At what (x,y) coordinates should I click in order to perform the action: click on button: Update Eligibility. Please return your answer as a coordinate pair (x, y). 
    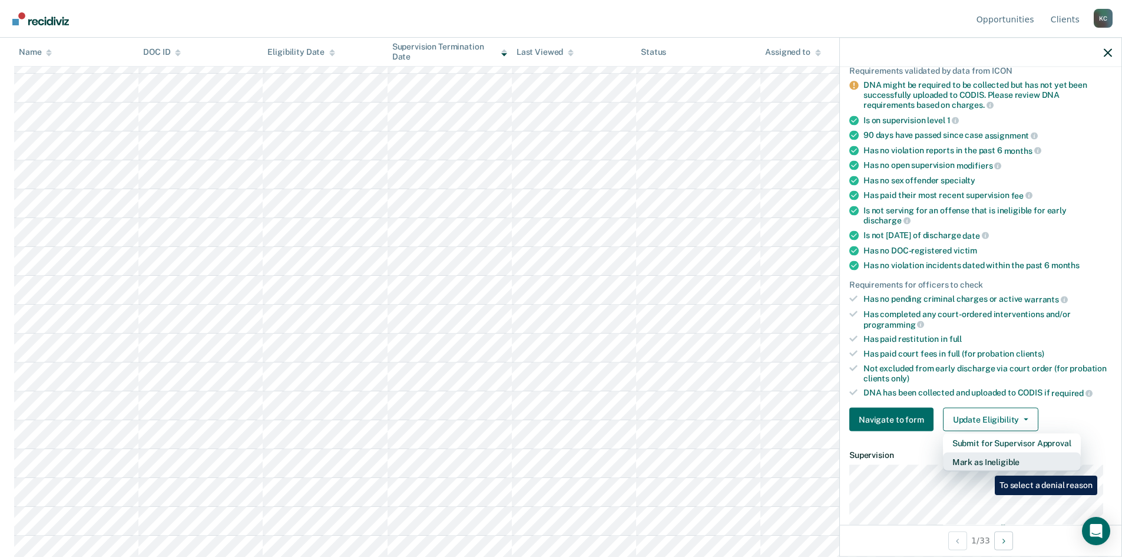
    Looking at the image, I should click on (991, 419).